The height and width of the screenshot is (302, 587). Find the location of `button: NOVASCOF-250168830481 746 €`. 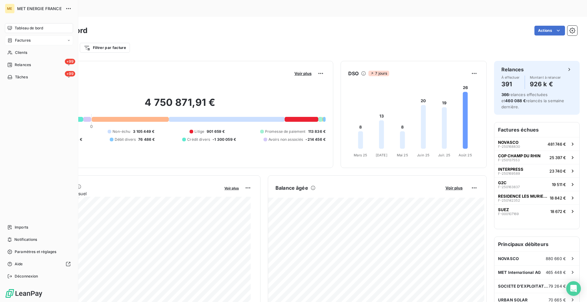

button: NOVASCOF-250168830481 746 € is located at coordinates (537, 144).